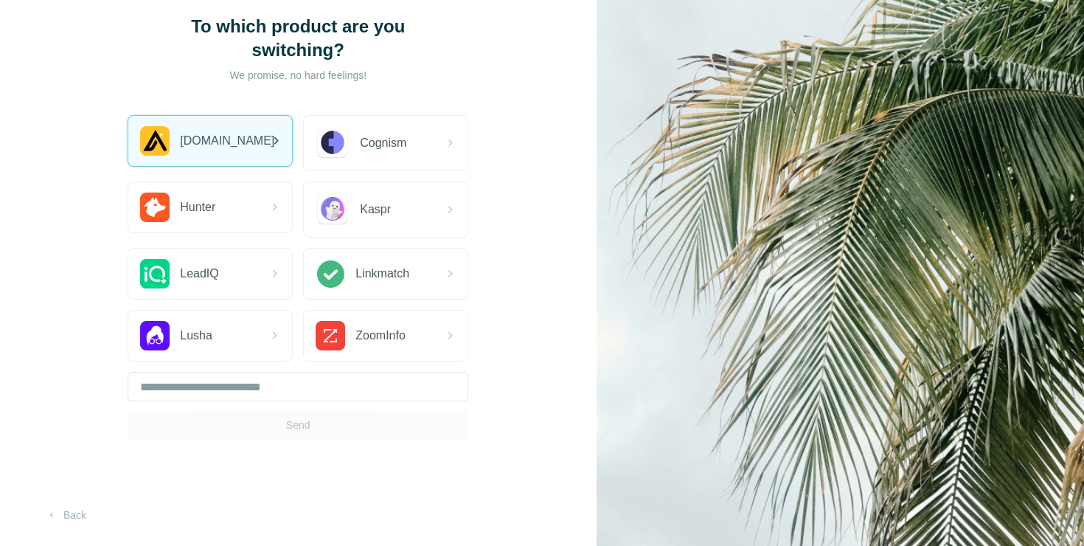 Image resolution: width=1084 pixels, height=546 pixels. Describe the element at coordinates (332, 143) in the screenshot. I see `img: Cognism Logo` at that location.